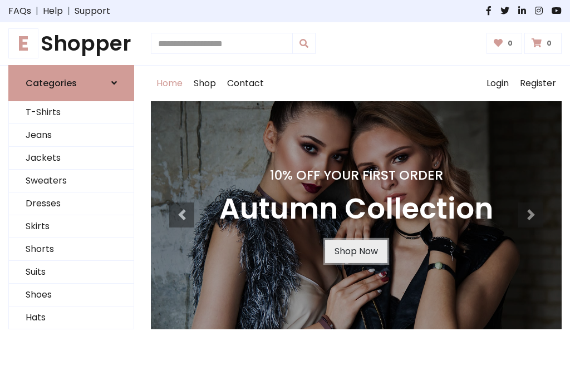 The width and height of the screenshot is (570, 366). I want to click on a: EShopper, so click(71, 43).